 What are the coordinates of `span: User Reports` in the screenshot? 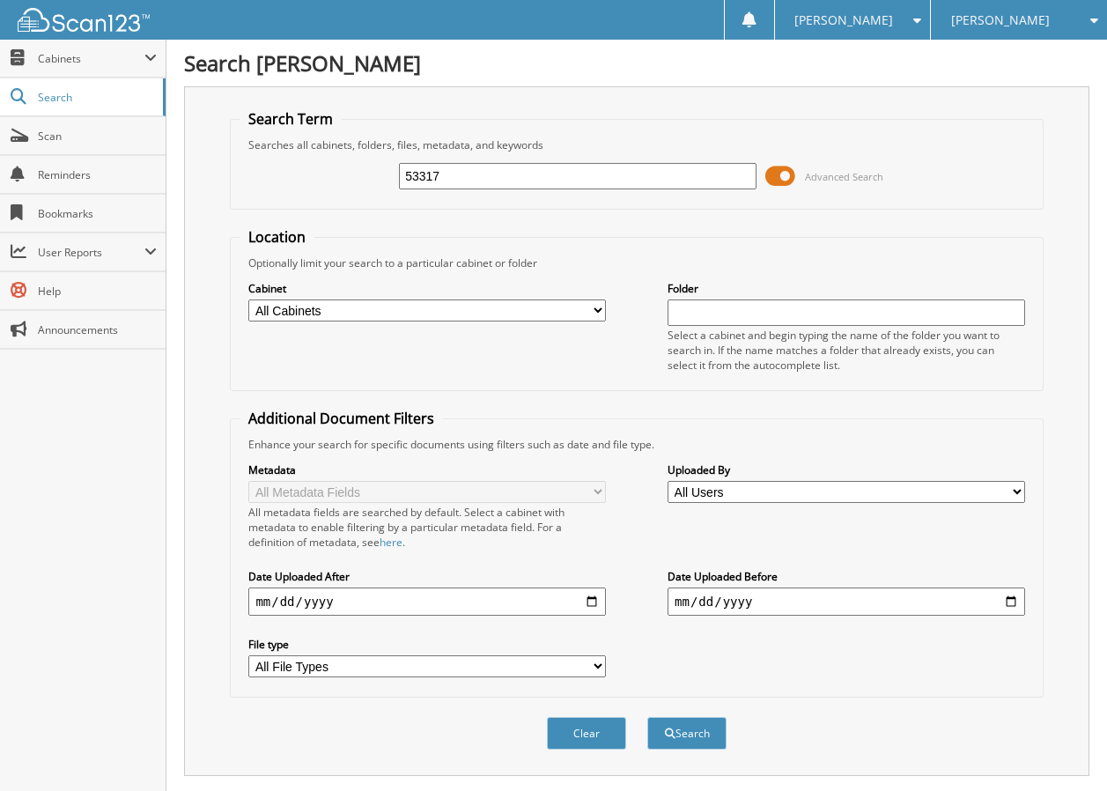 It's located at (91, 252).